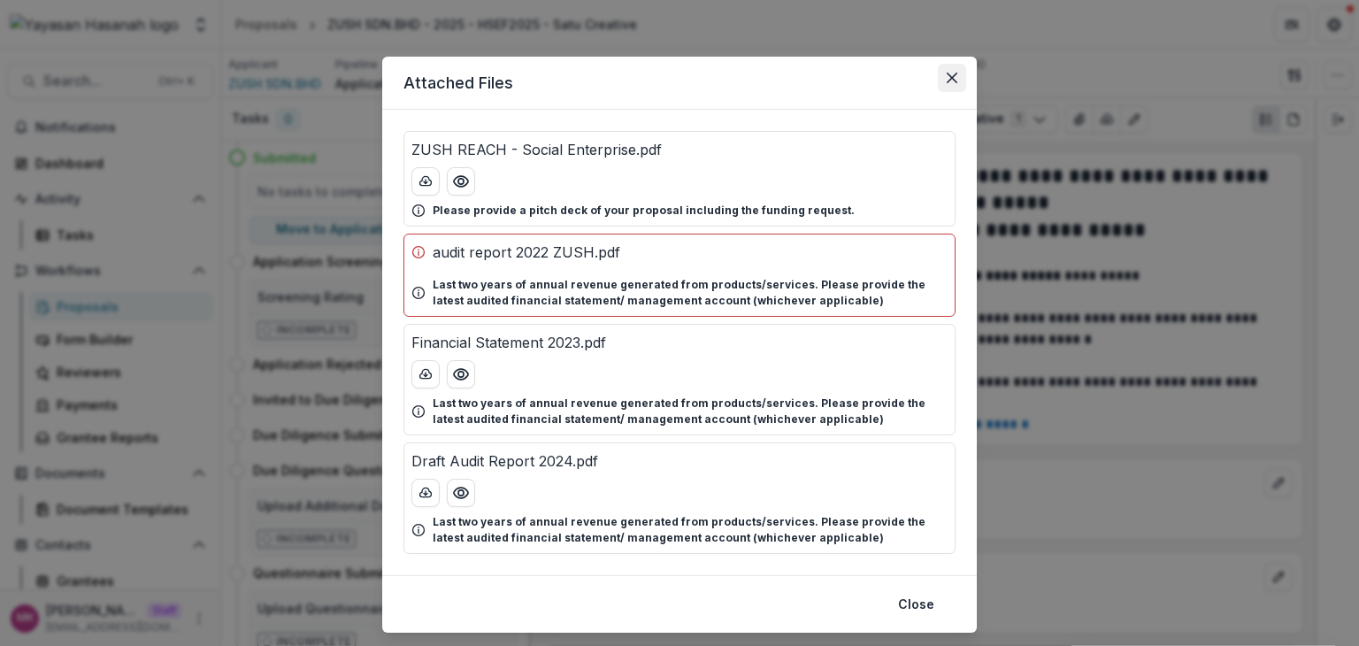 Image resolution: width=1359 pixels, height=646 pixels. I want to click on button: Preview Draft Audit Report 2024.pdf, so click(461, 493).